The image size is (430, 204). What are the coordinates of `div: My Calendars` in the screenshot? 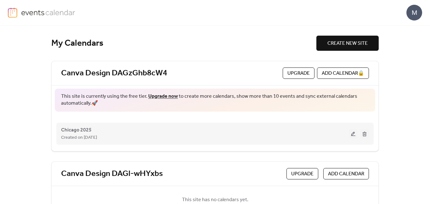 It's located at (184, 43).